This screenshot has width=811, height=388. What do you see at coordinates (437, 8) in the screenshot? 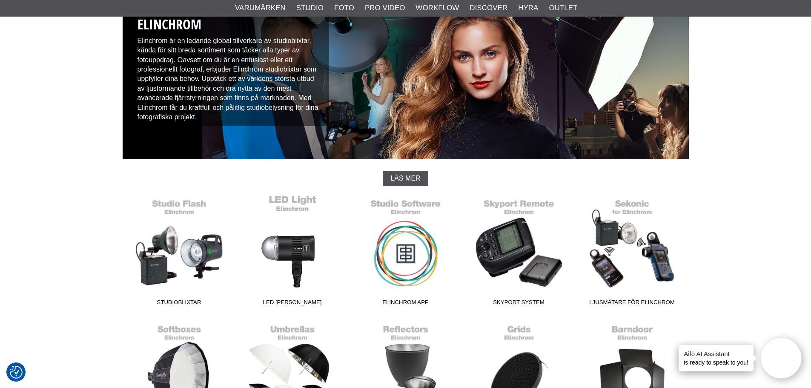
I see `a: Workflow` at bounding box center [437, 8].